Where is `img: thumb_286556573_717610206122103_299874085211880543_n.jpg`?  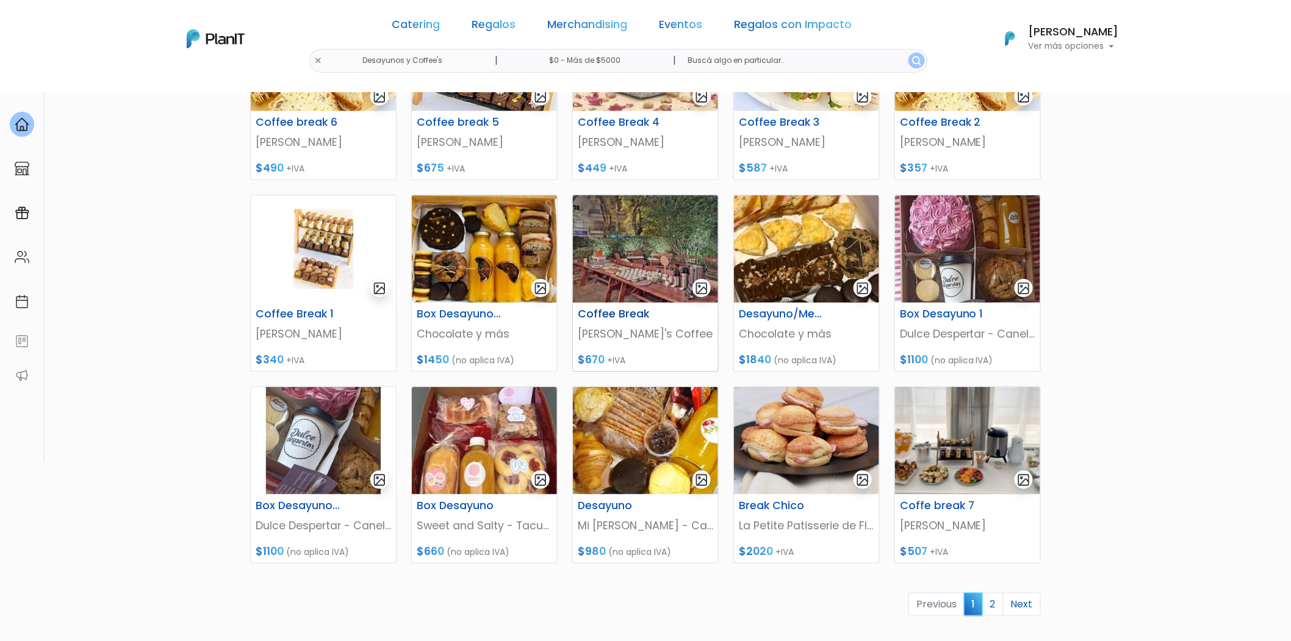
img: thumb_286556573_717610206122103_299874085211880543_n.jpg is located at coordinates (484, 441).